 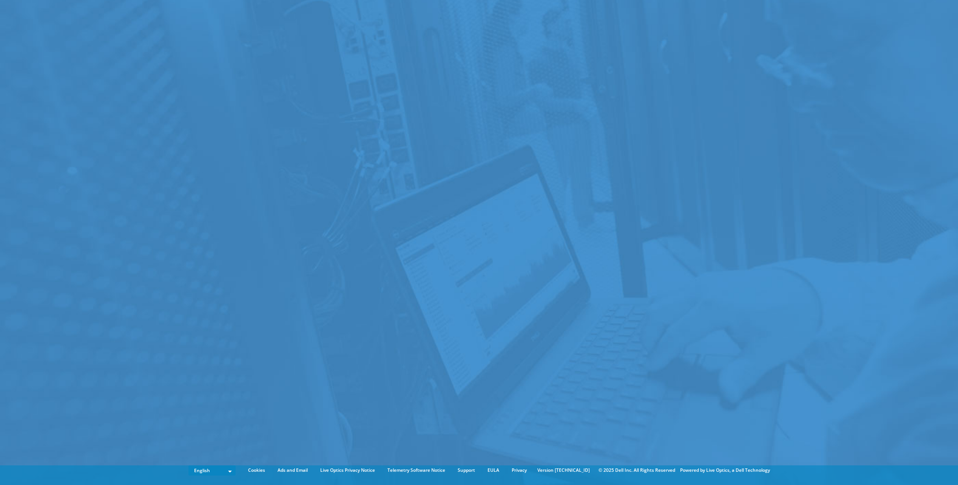 I want to click on li: © 2025 Dell Inc. All Rights Reserved, so click(x=637, y=470).